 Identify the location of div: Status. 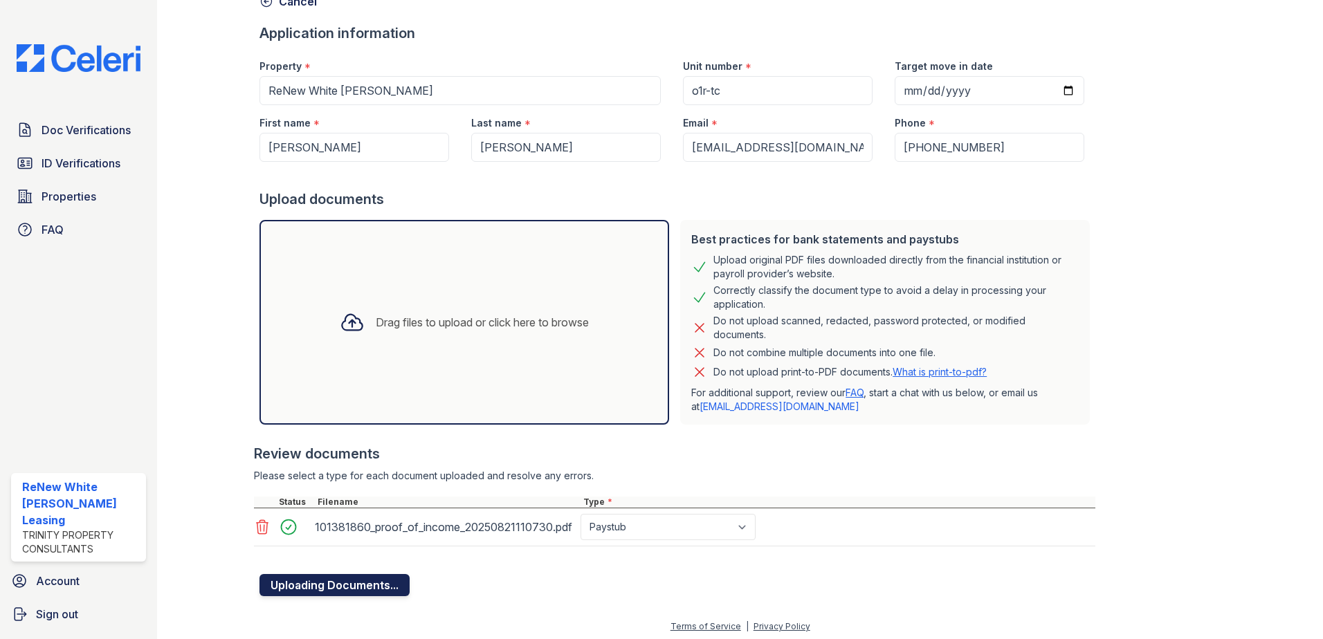
(296, 502).